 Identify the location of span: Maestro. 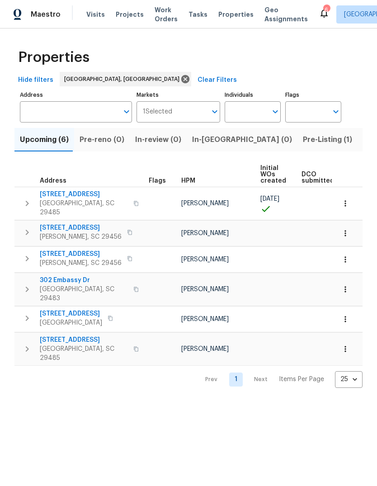
(46, 14).